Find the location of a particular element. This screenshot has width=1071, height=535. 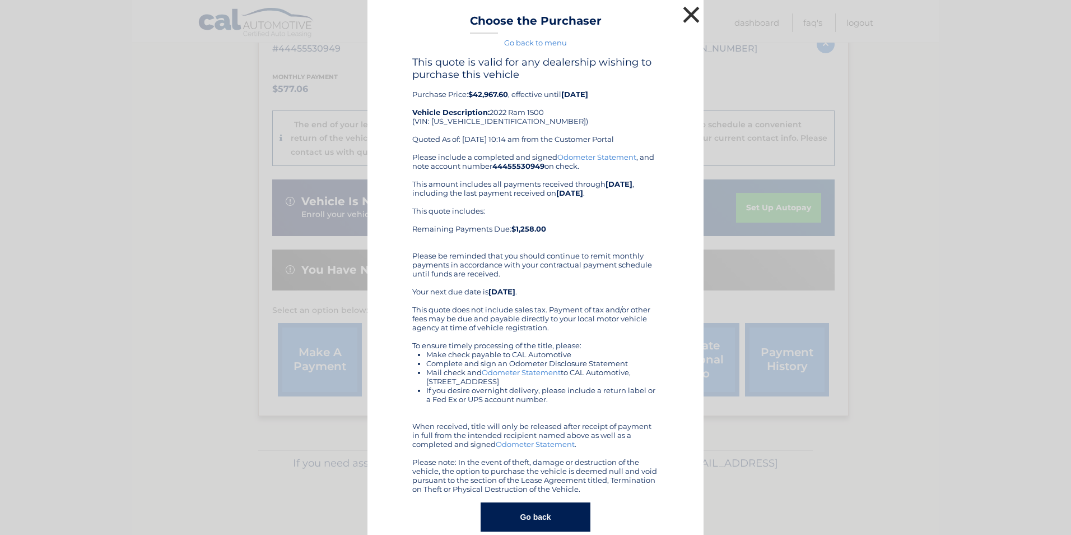

li: If you desire overnight delivery, please include a return label or a Fed Ex or UPS account number. is located at coordinates (542, 394).